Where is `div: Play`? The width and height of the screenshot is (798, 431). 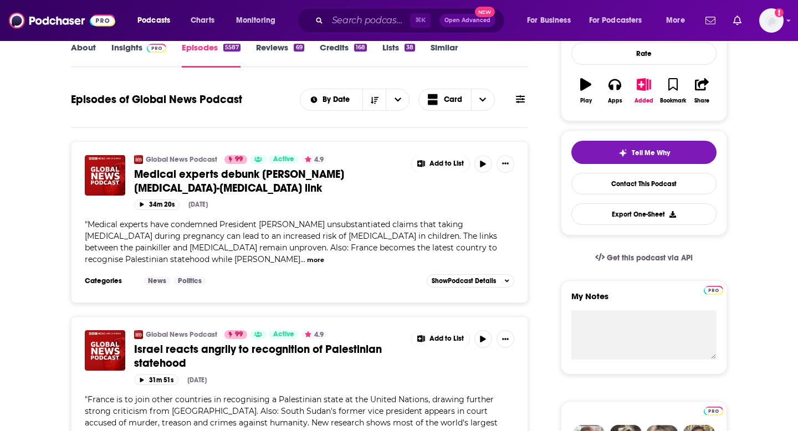
div: Play is located at coordinates (586, 101).